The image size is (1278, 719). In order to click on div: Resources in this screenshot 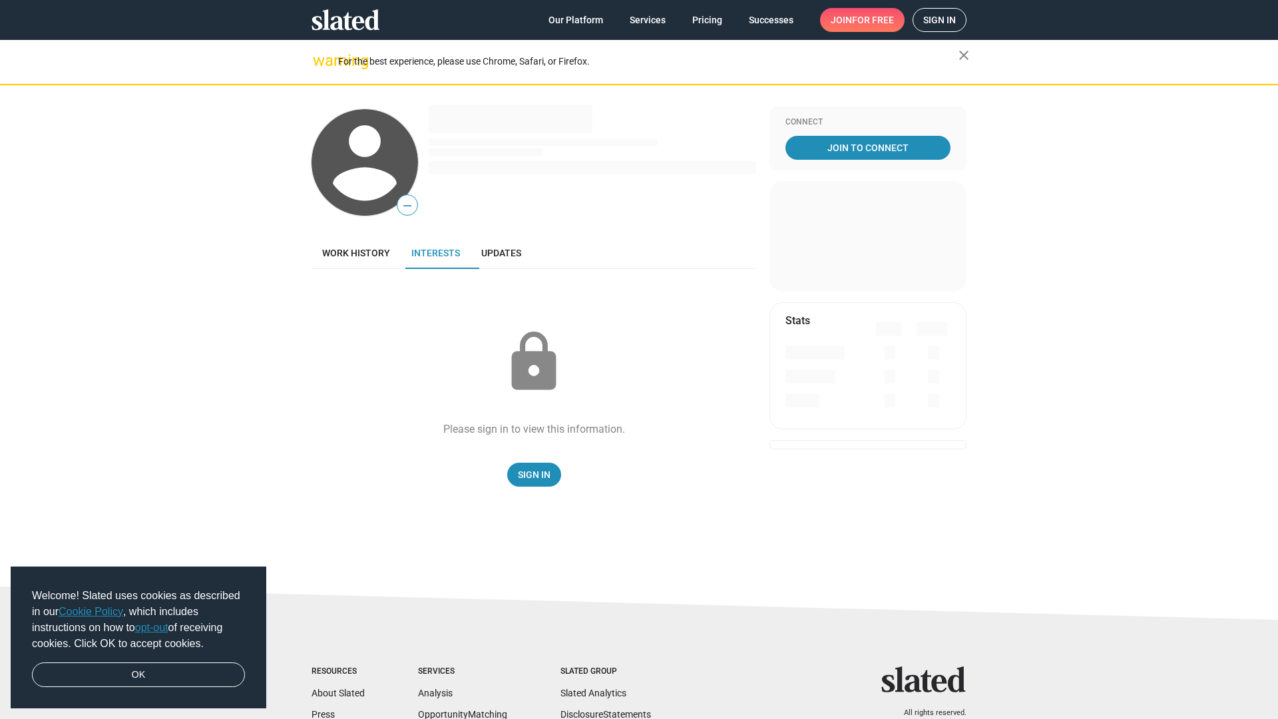, I will do `click(338, 671)`.